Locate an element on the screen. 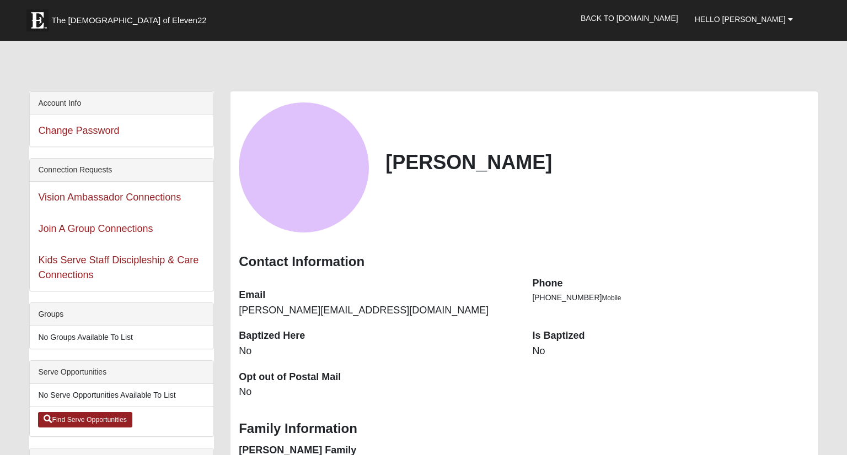 The image size is (847, 455). div: Serve Opportunities is located at coordinates (121, 373).